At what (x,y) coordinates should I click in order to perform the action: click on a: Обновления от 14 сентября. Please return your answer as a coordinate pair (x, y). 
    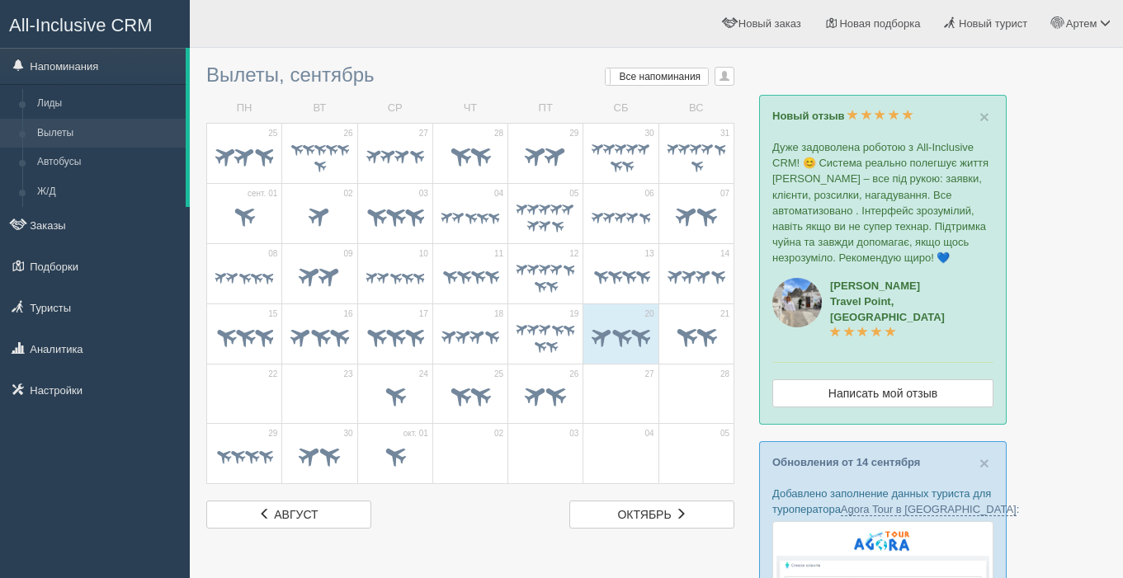
    Looking at the image, I should click on (845, 462).